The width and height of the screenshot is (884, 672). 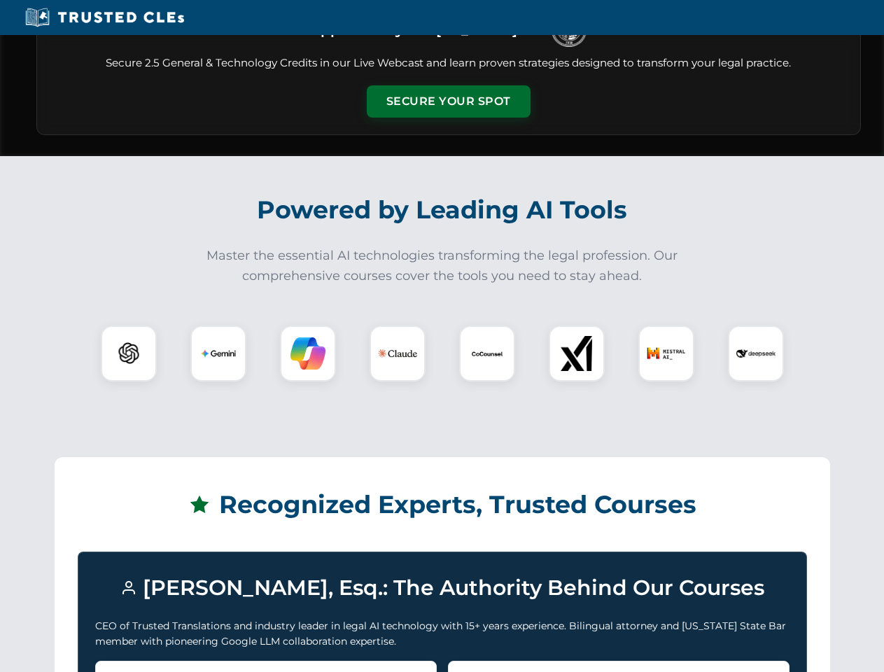 What do you see at coordinates (104, 18) in the screenshot?
I see `img: Trusted CLEs` at bounding box center [104, 18].